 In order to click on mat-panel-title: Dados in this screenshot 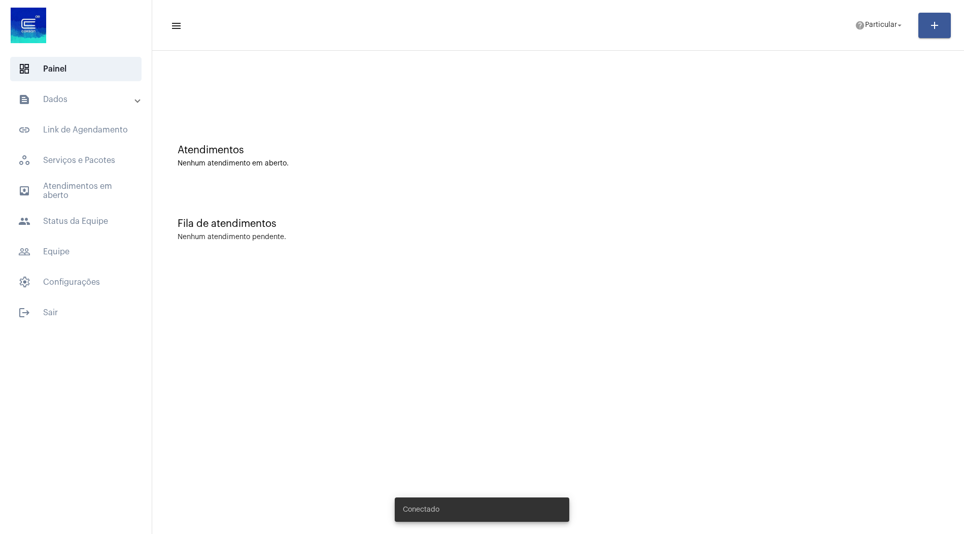, I will do `click(77, 99)`.